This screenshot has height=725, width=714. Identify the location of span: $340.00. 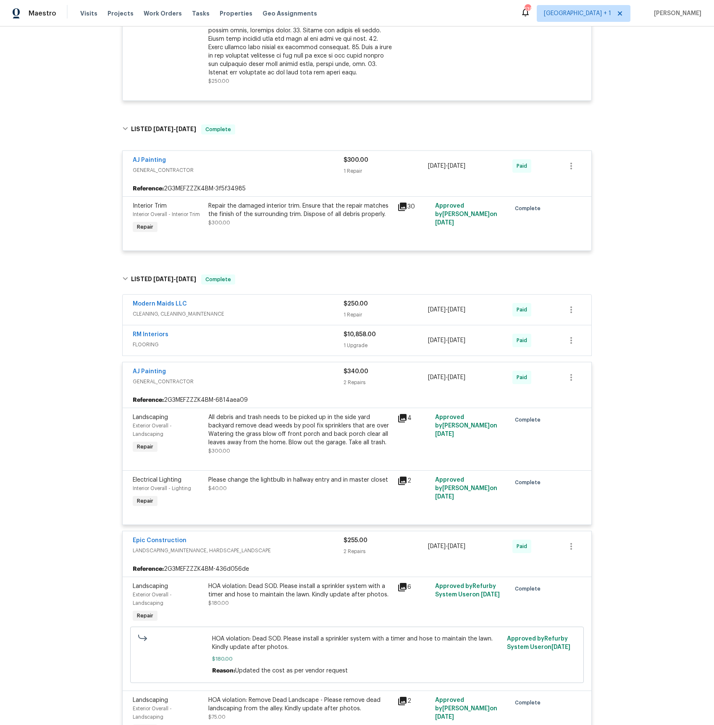
(356, 372).